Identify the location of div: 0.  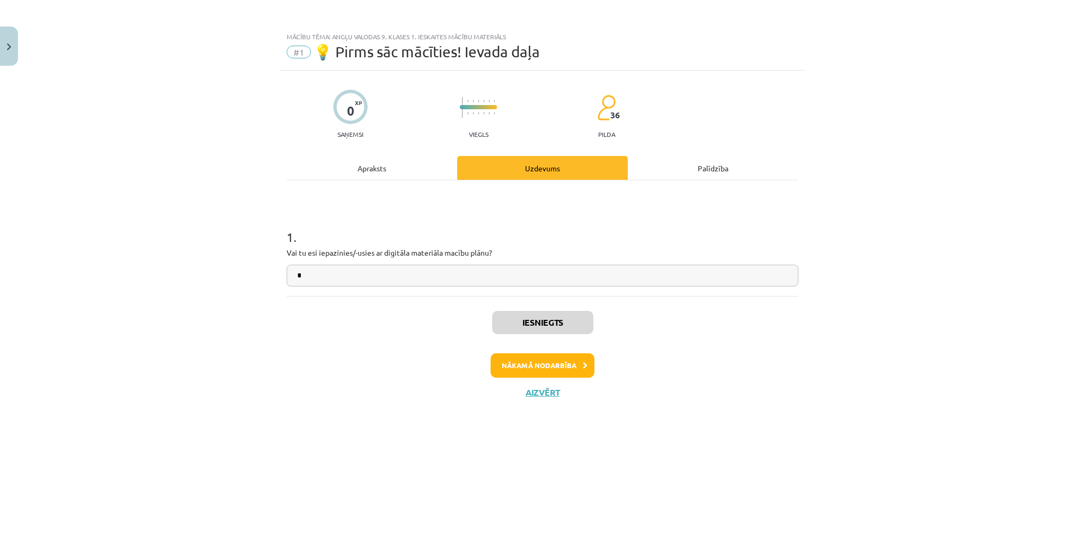
(351, 111).